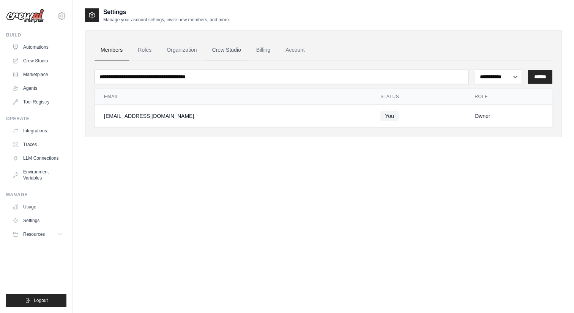 The height and width of the screenshot is (313, 574). What do you see at coordinates (38, 131) in the screenshot?
I see `a: Integrations` at bounding box center [38, 131].